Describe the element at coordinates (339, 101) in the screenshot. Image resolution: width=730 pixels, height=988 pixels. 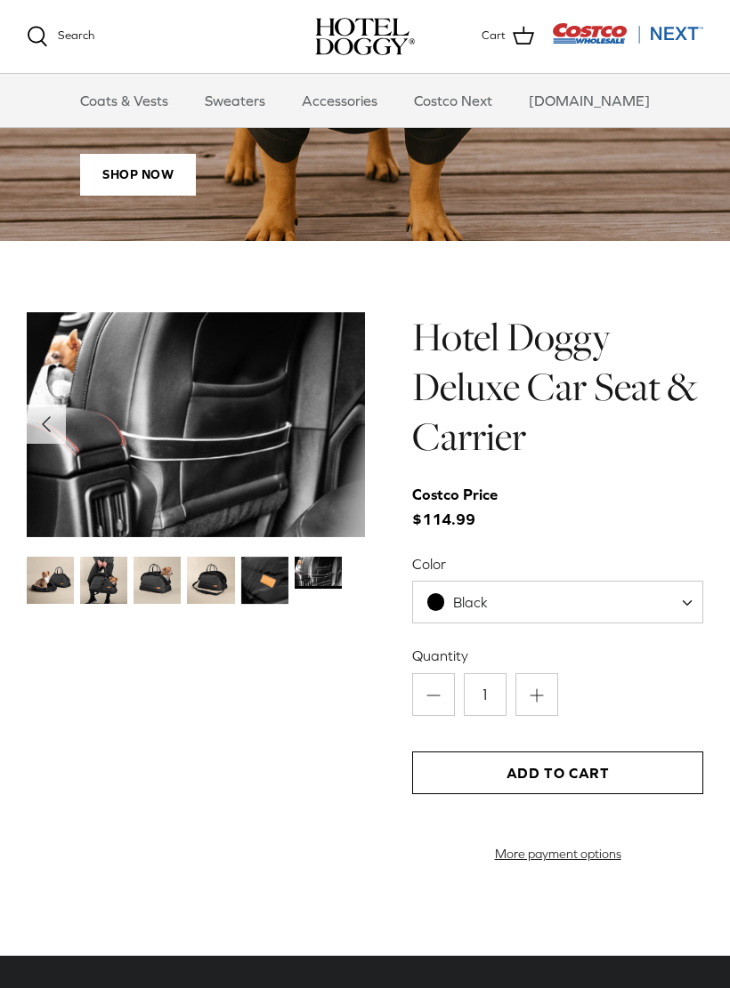
I see `a: Accessories` at that location.